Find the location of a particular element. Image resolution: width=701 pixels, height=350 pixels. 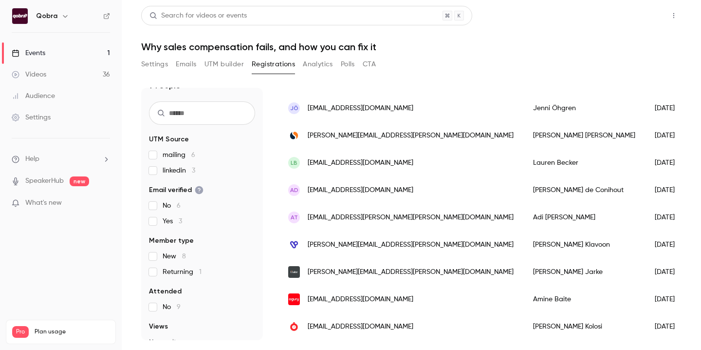

span: Returning is located at coordinates (182, 272).